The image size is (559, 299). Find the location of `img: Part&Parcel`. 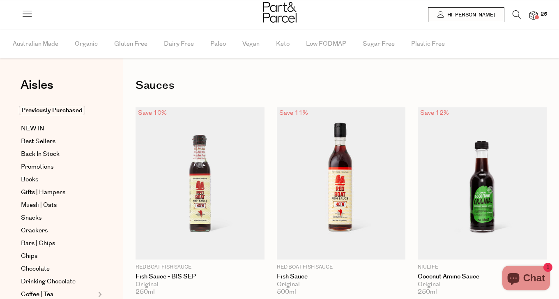

img: Part&Parcel is located at coordinates (280, 12).